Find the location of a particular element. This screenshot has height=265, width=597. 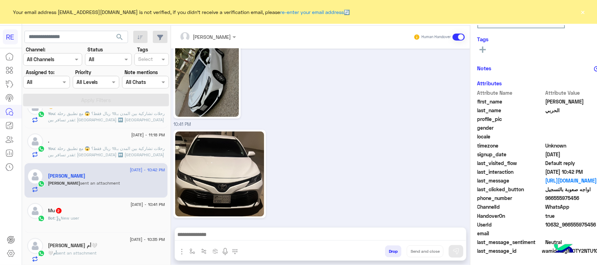

h6: Attributes is located at coordinates (490, 83).